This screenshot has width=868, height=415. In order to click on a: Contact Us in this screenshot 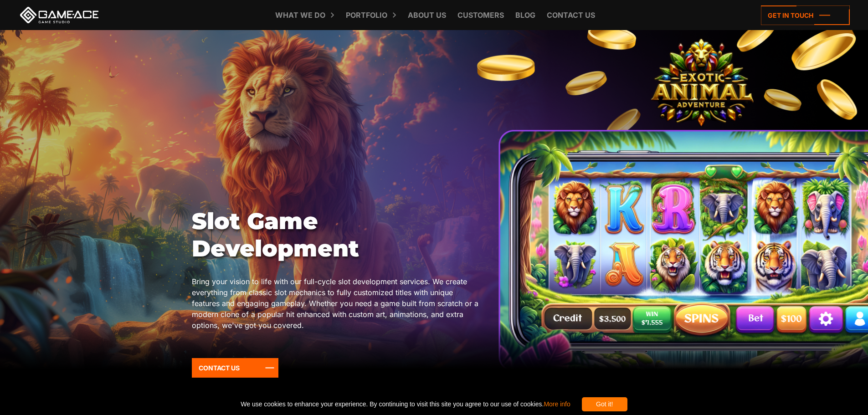, I will do `click(235, 368)`.